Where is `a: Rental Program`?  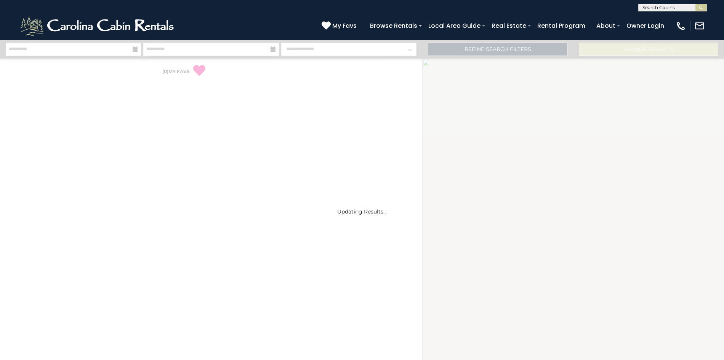 a: Rental Program is located at coordinates (561, 26).